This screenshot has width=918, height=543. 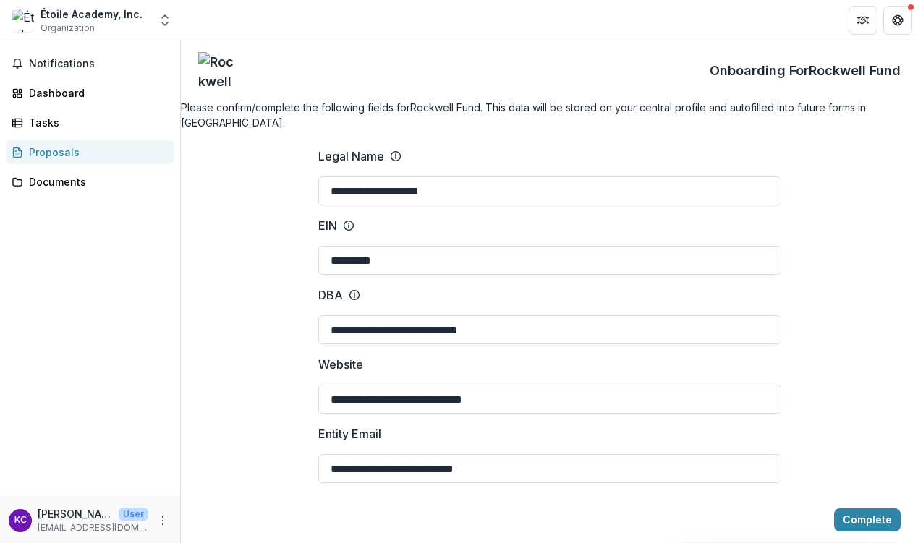 I want to click on button: Complete, so click(x=867, y=520).